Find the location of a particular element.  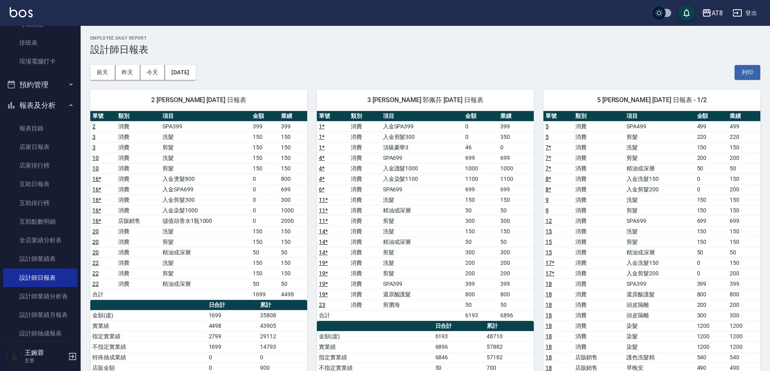

td: 剪瀏海 is located at coordinates (422, 305).